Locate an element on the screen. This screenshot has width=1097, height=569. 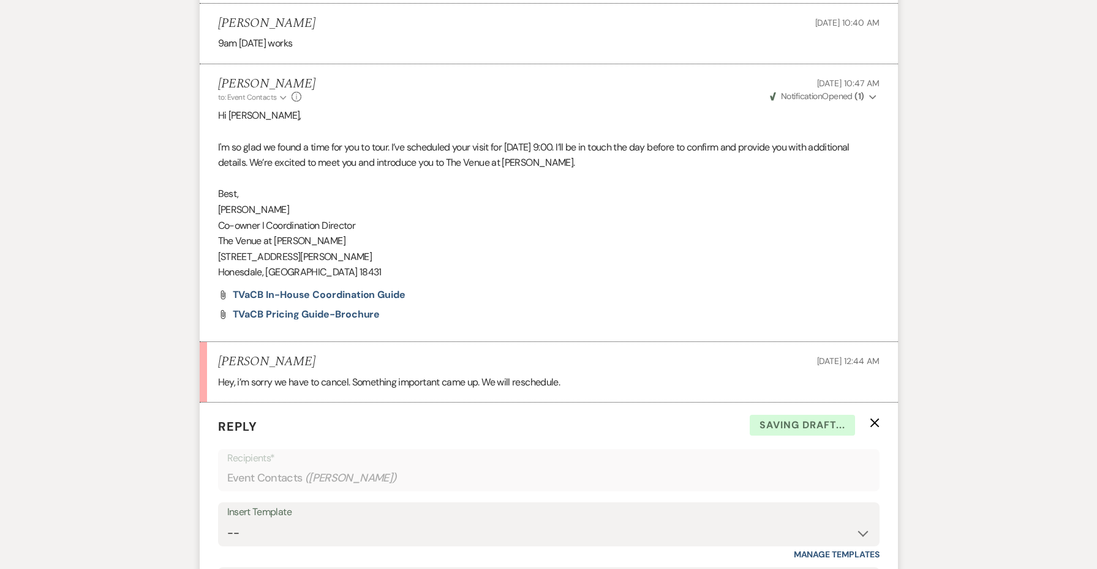
div: Event Contacts is located at coordinates (549, 478).